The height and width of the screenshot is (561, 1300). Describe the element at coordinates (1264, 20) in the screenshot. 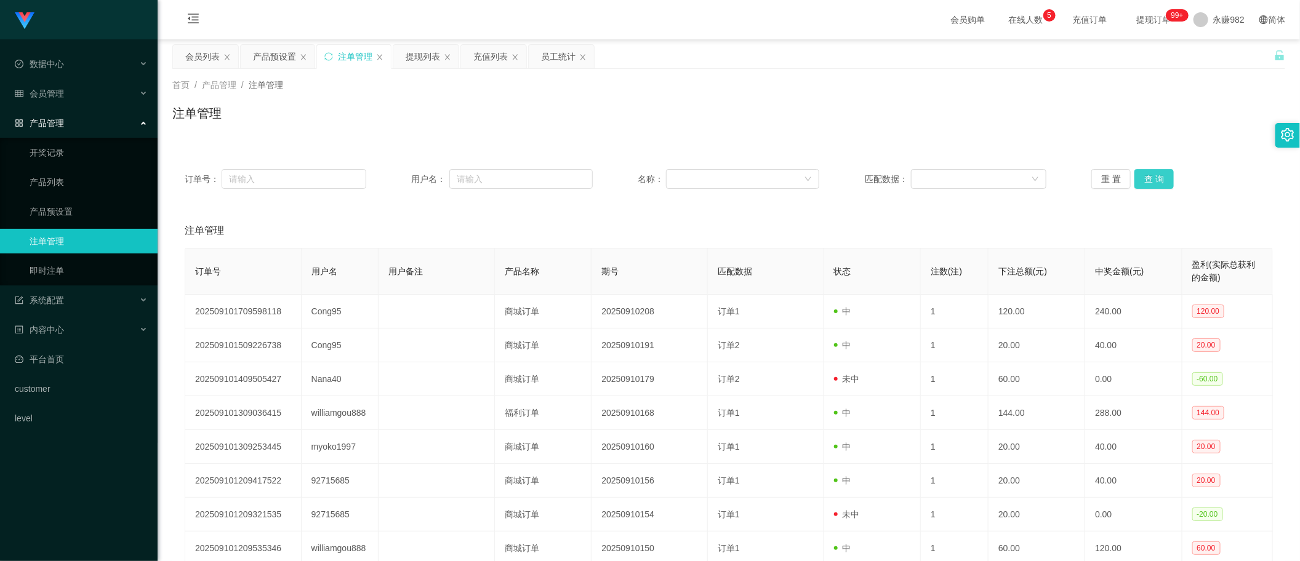

I see `i: 图标: global` at that location.